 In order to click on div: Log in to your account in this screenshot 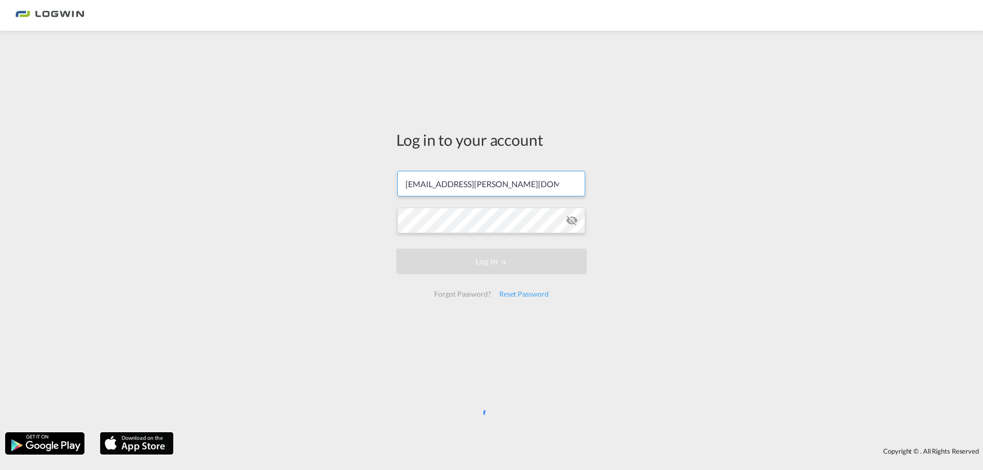, I will do `click(491, 140)`.